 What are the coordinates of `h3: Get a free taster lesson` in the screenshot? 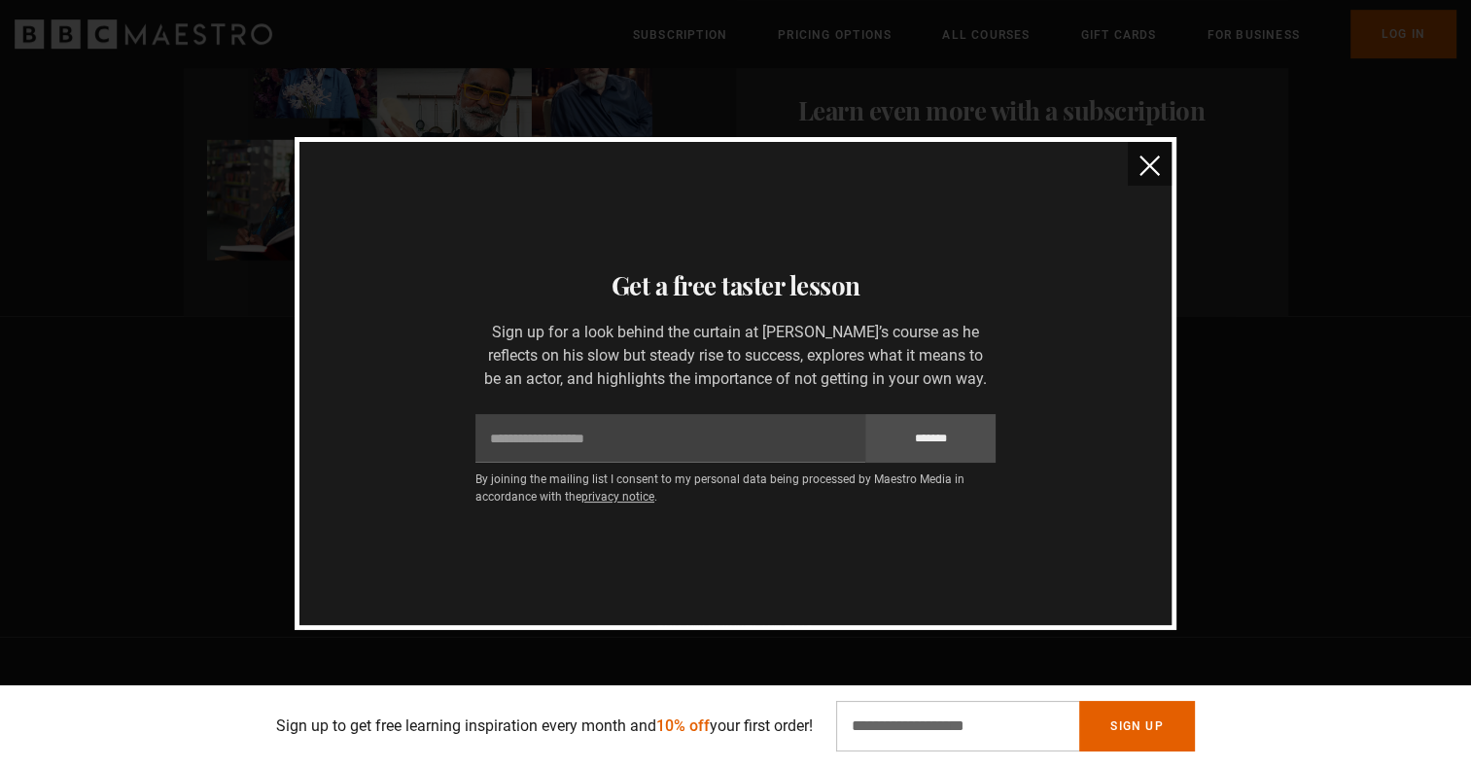 It's located at (736, 286).